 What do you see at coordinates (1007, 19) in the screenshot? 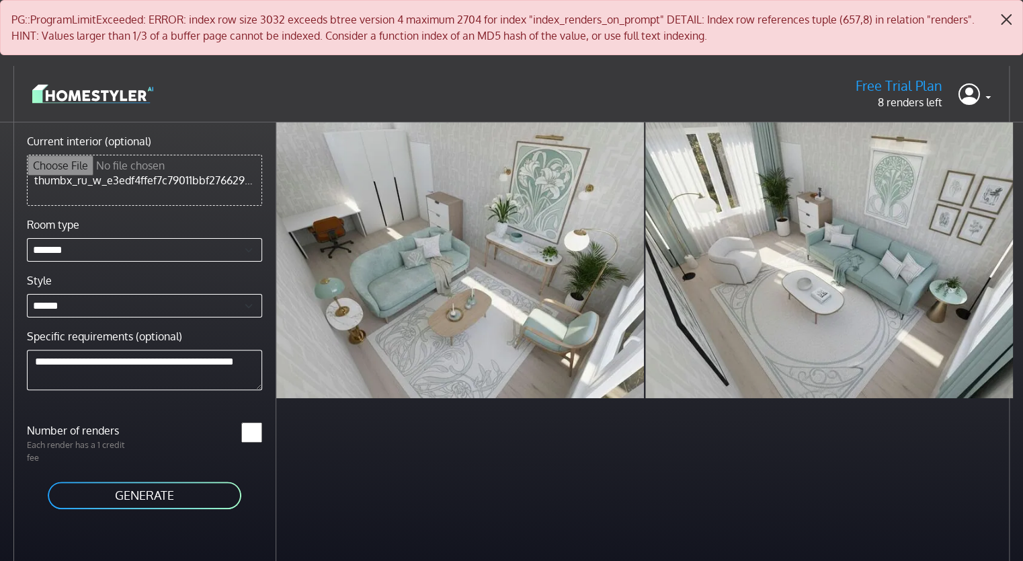
I see `button: Close` at bounding box center [1007, 19].